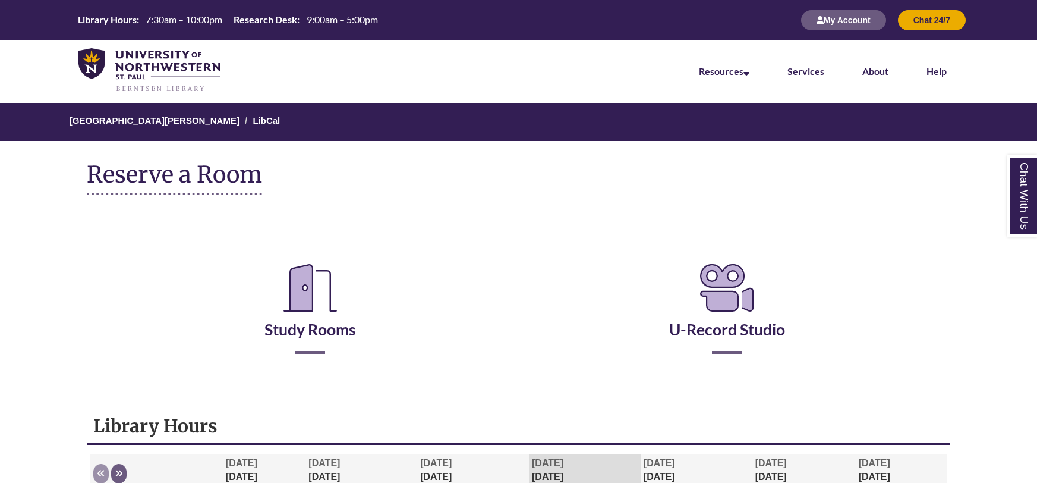  What do you see at coordinates (184, 19) in the screenshot?
I see `span: 7:30am – 10:00pm` at bounding box center [184, 19].